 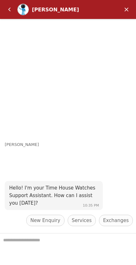 I want to click on div: Services, so click(x=81, y=220).